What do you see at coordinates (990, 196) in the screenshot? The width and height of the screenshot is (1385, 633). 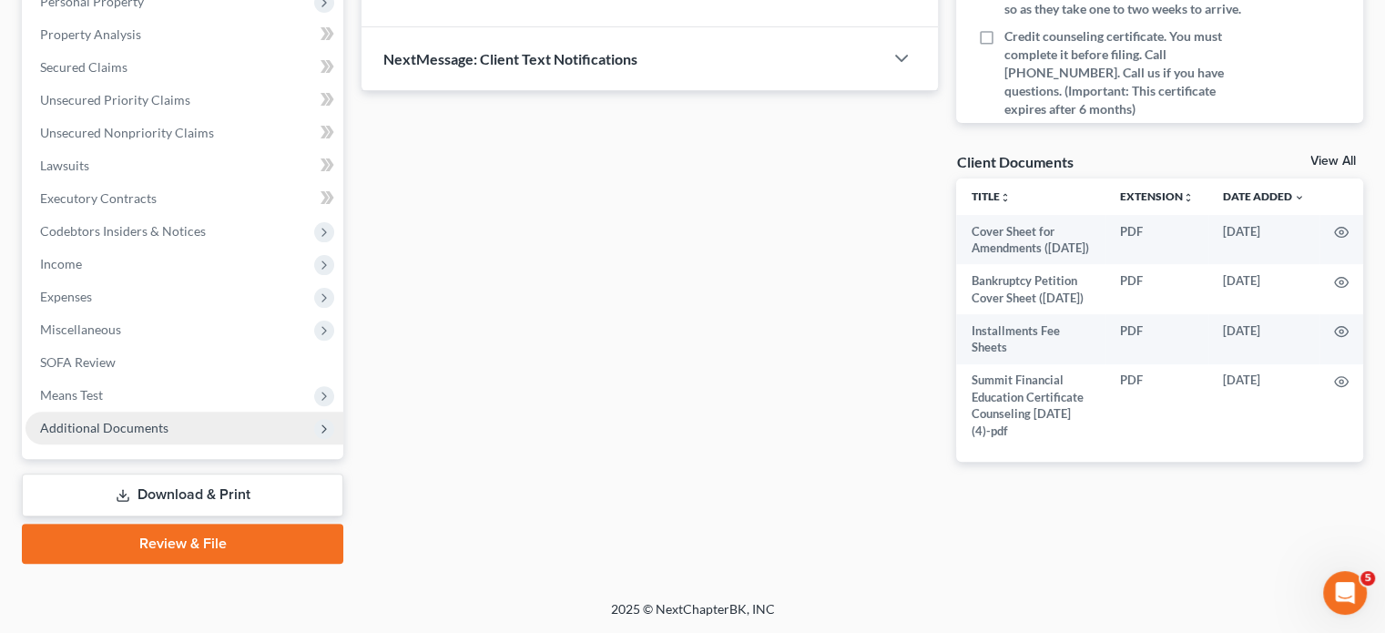 I see `a: Titleunfold_more` at bounding box center [990, 196].